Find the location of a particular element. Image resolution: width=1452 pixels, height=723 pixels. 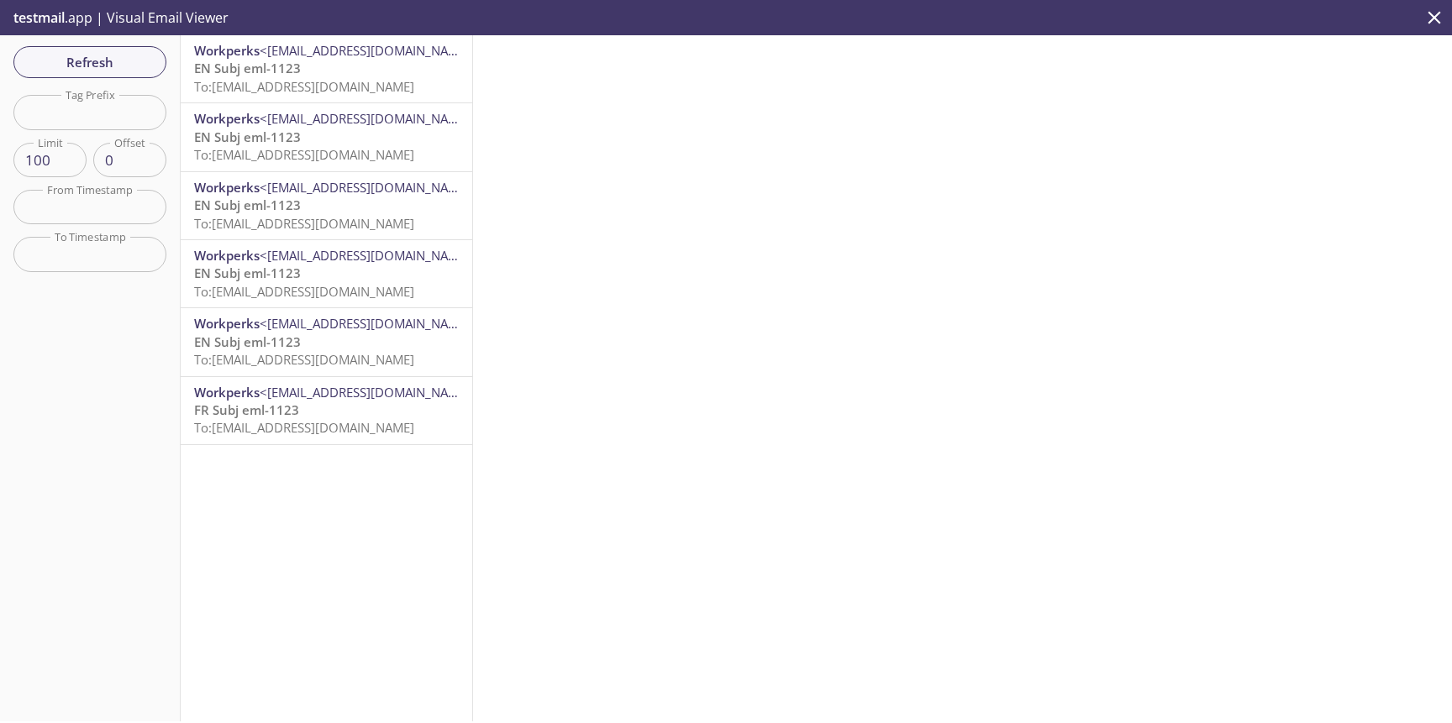

span: testmail is located at coordinates (39, 18).